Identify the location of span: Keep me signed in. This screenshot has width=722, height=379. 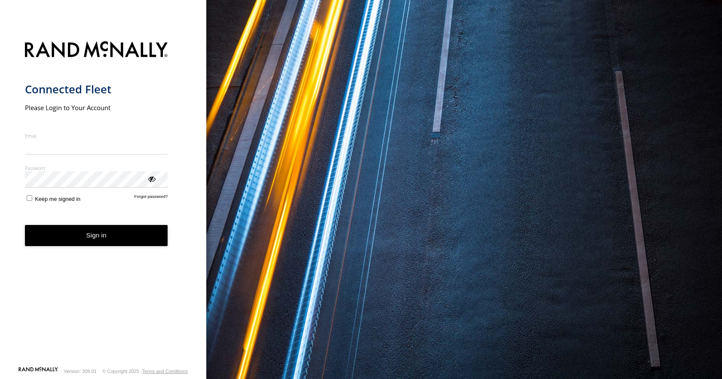
(58, 199).